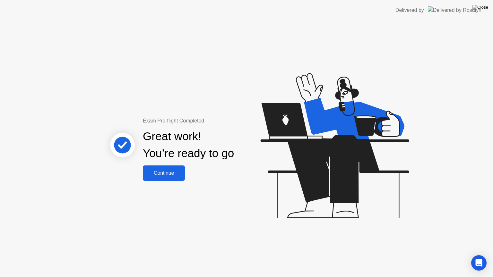 The width and height of the screenshot is (493, 277). I want to click on button: Continue, so click(164, 173).